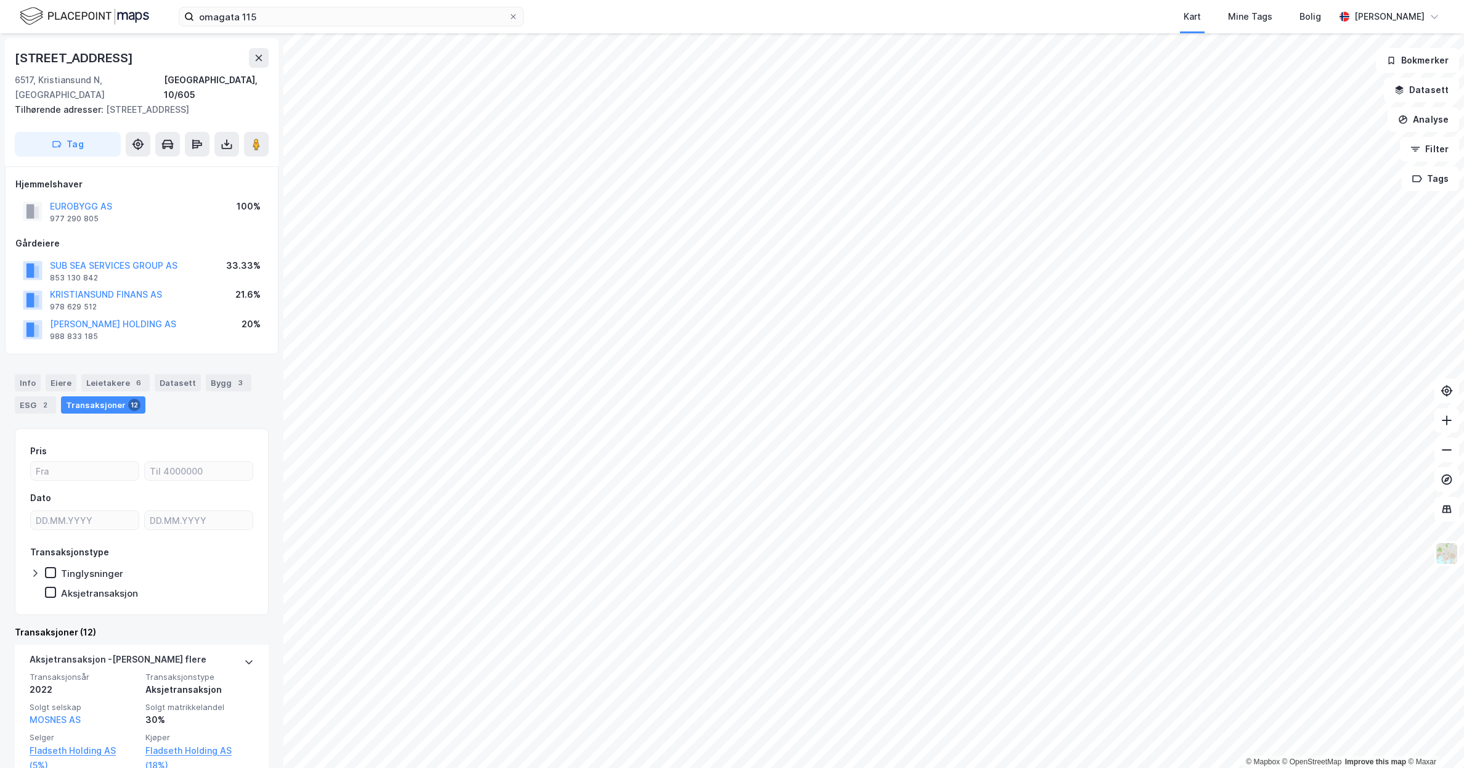 This screenshot has height=768, width=1464. I want to click on div: Transaksjonstype, so click(70, 552).